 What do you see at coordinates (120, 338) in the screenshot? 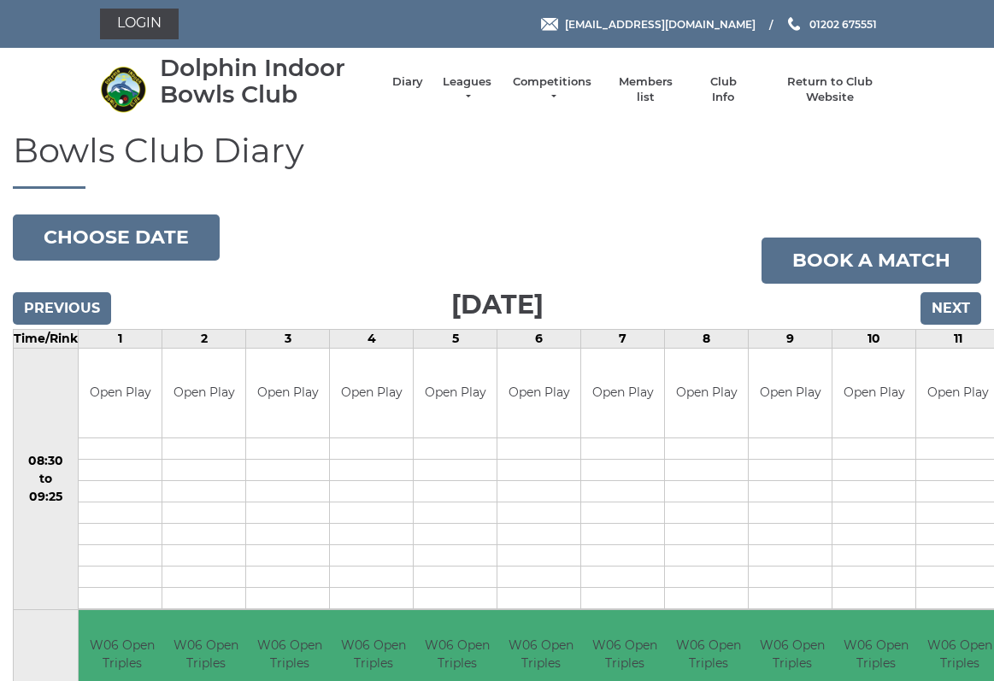
I see `td: 1` at bounding box center [120, 338].